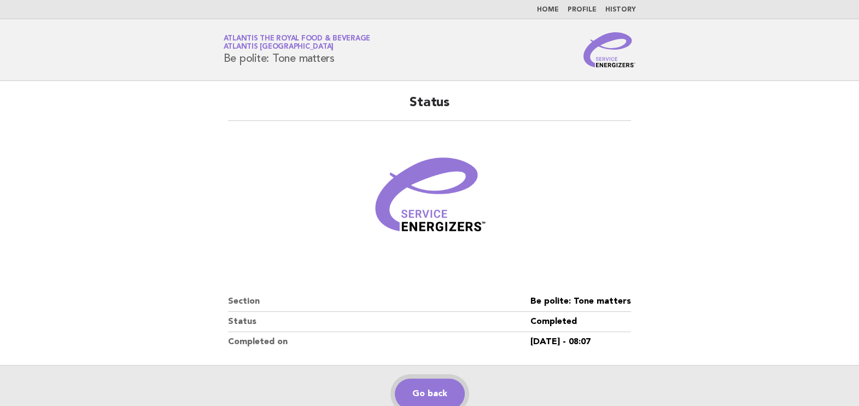 The width and height of the screenshot is (859, 406). I want to click on dd: Completed, so click(580, 321).